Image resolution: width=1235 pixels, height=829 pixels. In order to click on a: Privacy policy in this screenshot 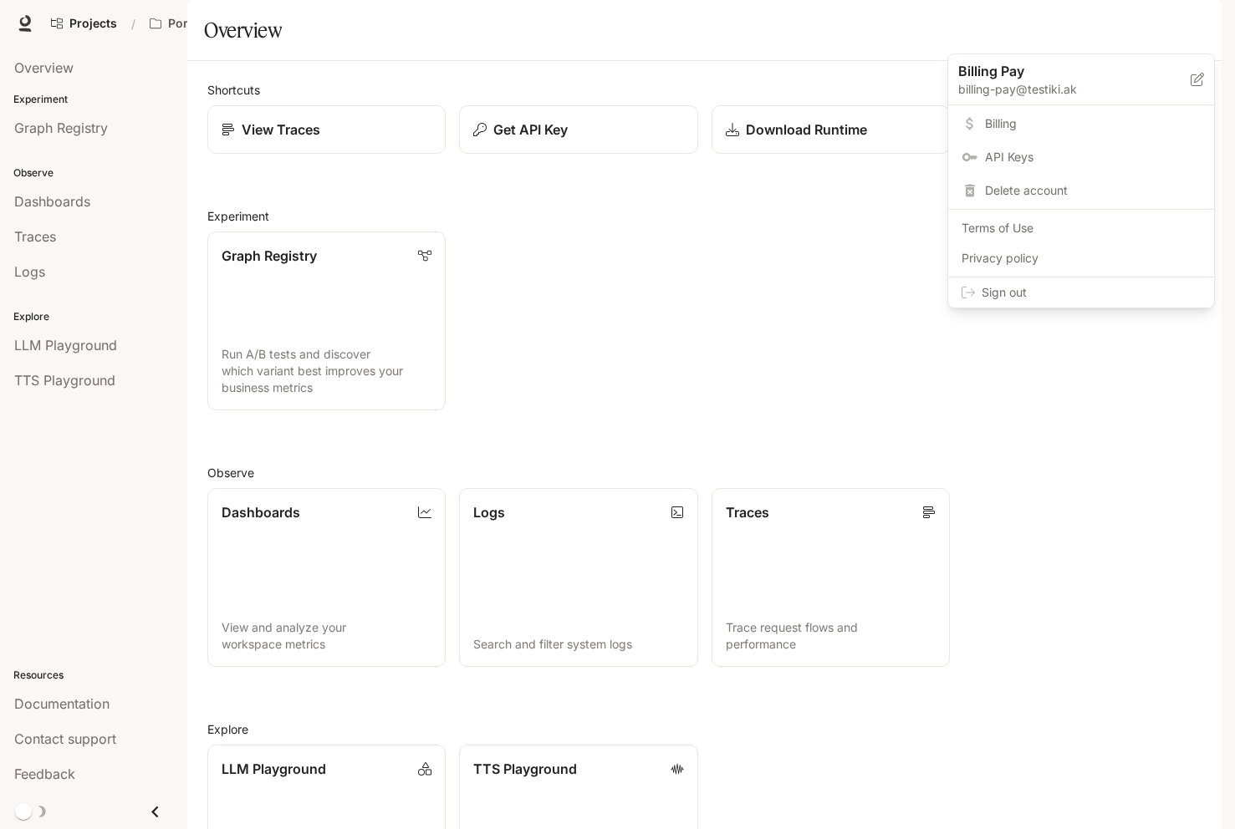, I will do `click(1081, 258)`.